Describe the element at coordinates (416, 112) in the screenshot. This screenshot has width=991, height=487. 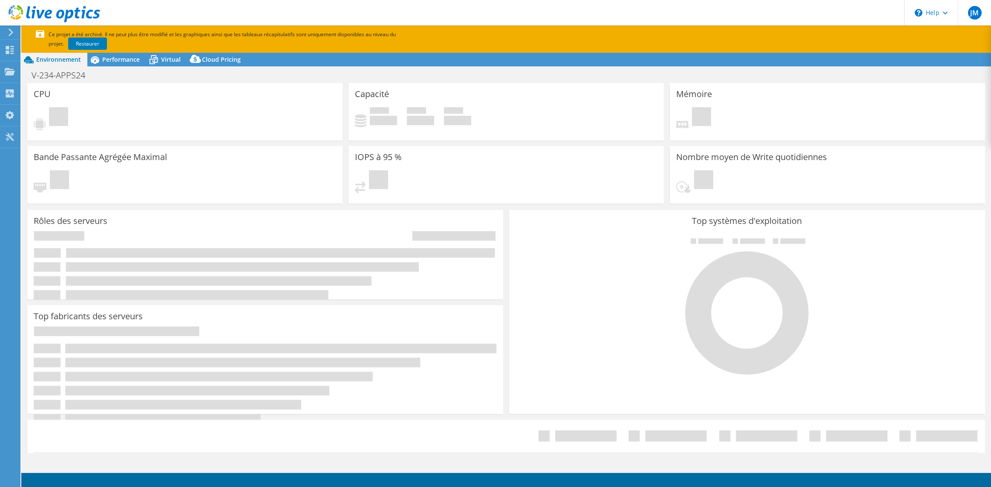
I see `span: Espace libre` at that location.